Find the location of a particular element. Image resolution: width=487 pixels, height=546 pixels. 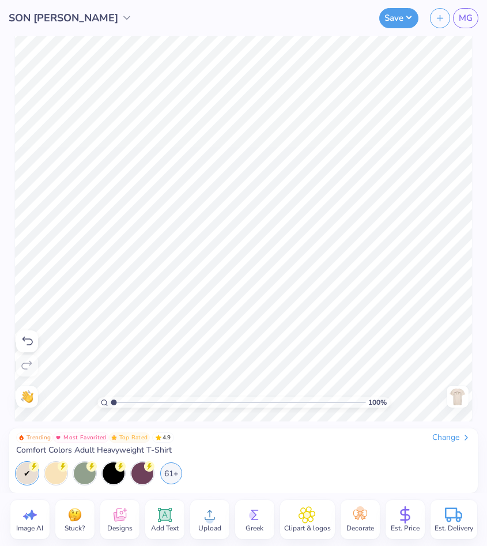

img: Trending sort is located at coordinates (21, 438).